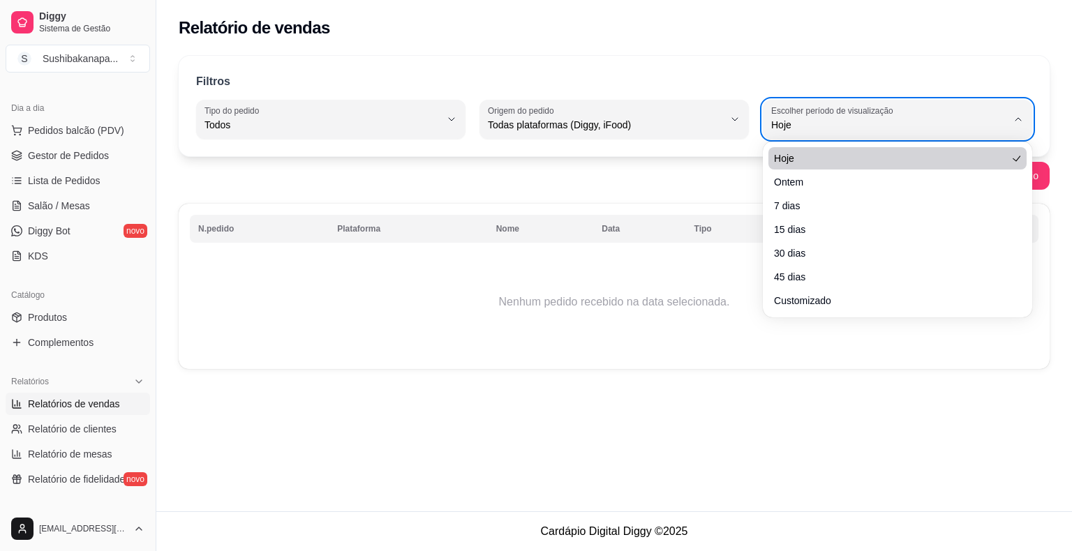 The height and width of the screenshot is (551, 1072). Describe the element at coordinates (68, 156) in the screenshot. I see `span: Gestor de Pedidos` at that location.